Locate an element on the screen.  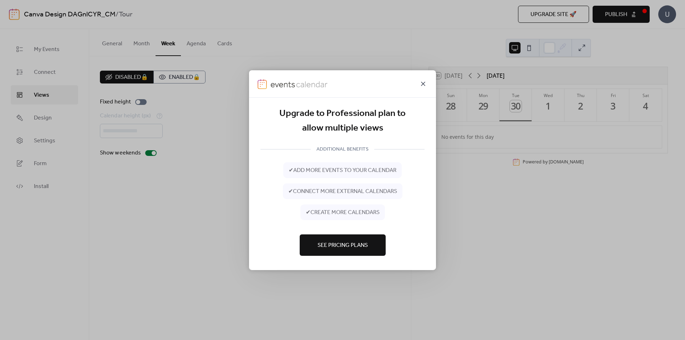
div: Upgrade to Professional plan to allow multiple views is located at coordinates (343, 121).